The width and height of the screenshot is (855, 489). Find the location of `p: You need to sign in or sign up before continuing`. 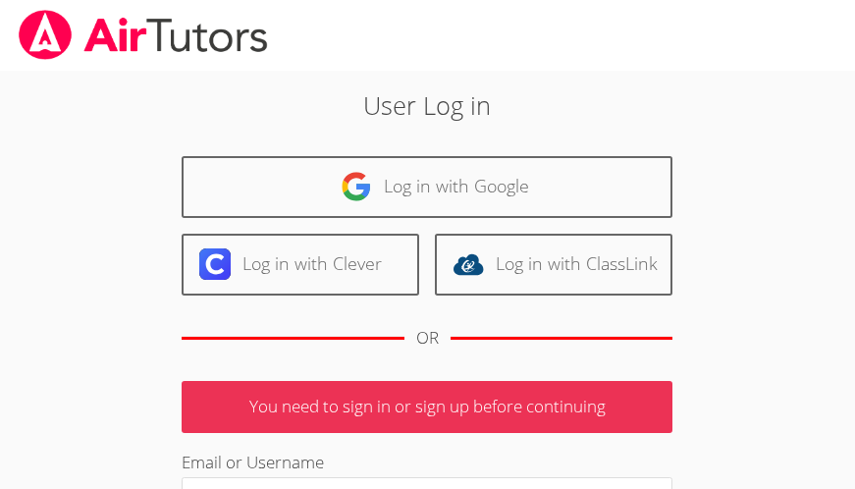

p: You need to sign in or sign up before continuing is located at coordinates (427, 407).